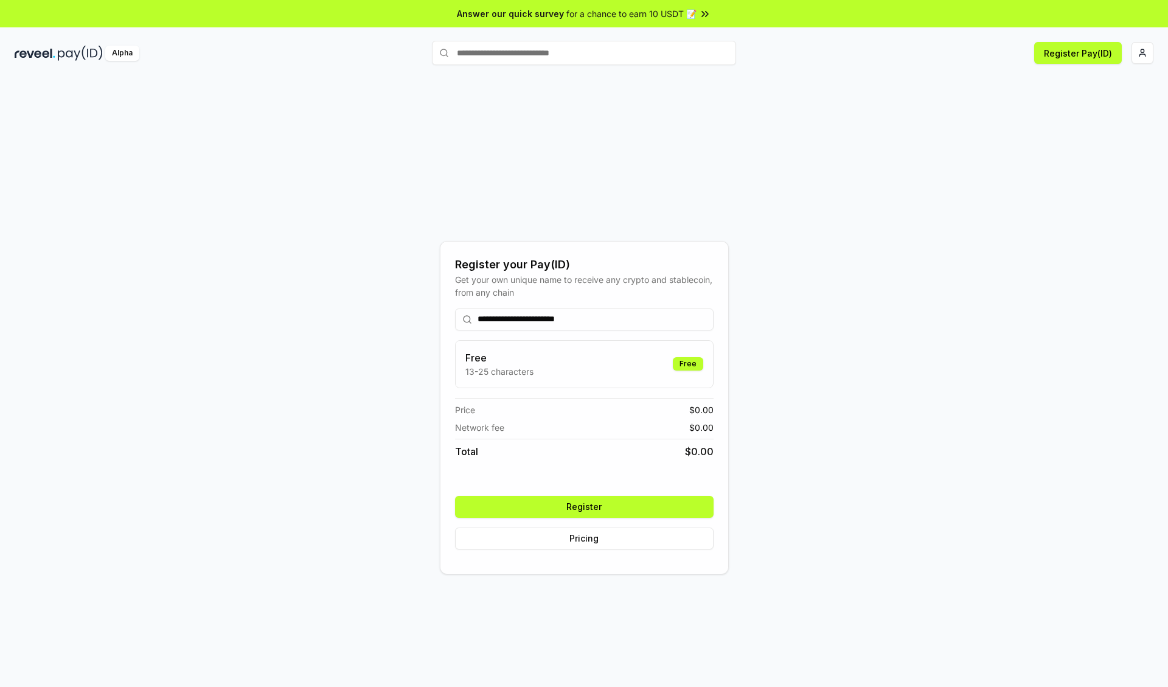 This screenshot has width=1168, height=687. I want to click on div: Free, so click(688, 364).